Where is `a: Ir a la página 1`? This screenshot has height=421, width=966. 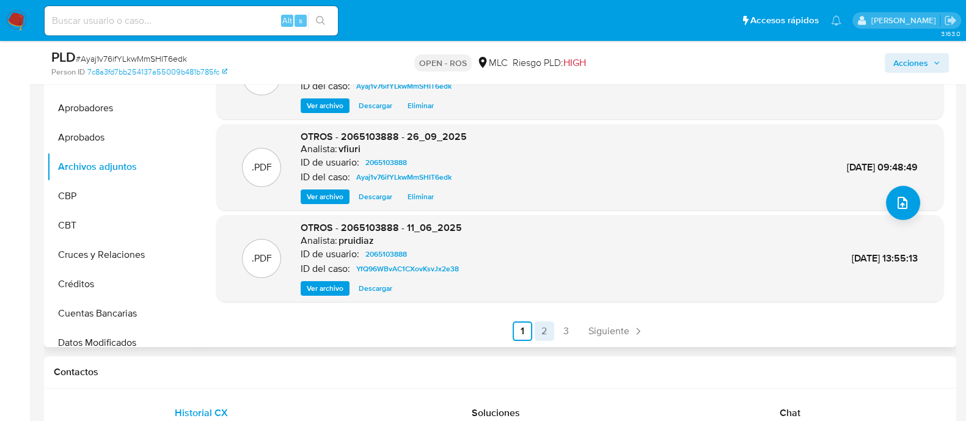 a: Ir a la página 1 is located at coordinates (523, 331).